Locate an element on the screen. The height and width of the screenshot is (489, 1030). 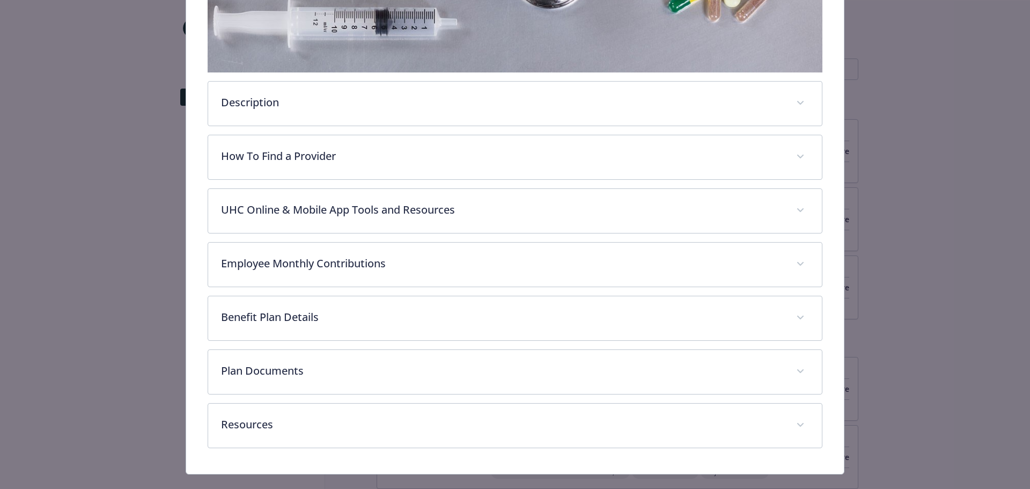
div: Plan Documents is located at coordinates (515, 372).